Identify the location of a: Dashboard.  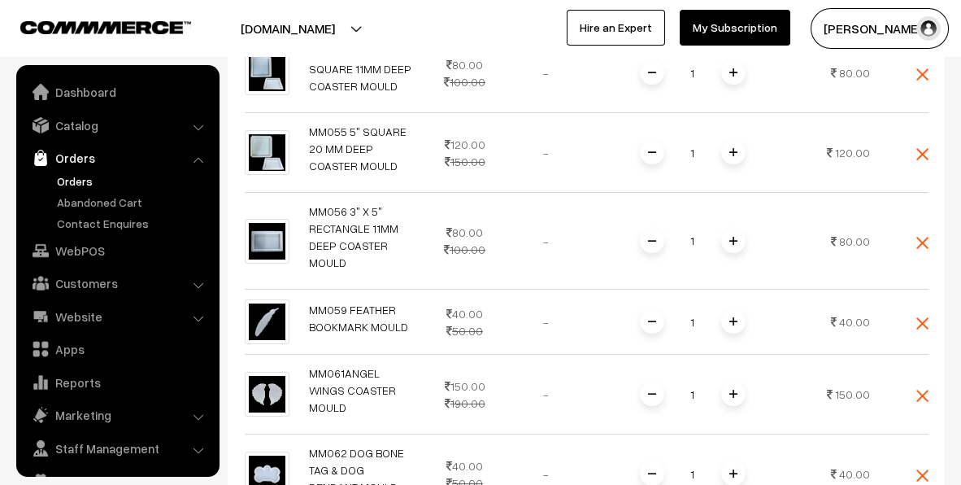
(117, 92).